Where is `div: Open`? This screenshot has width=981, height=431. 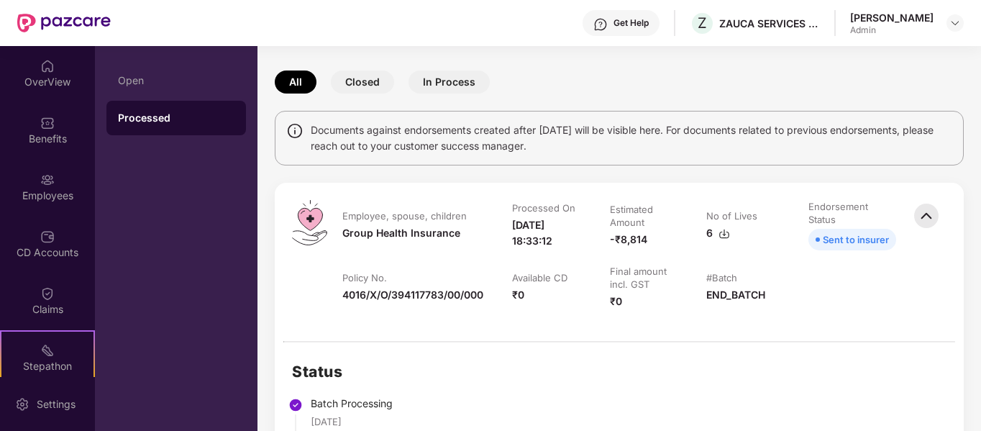 div: Open is located at coordinates (176, 81).